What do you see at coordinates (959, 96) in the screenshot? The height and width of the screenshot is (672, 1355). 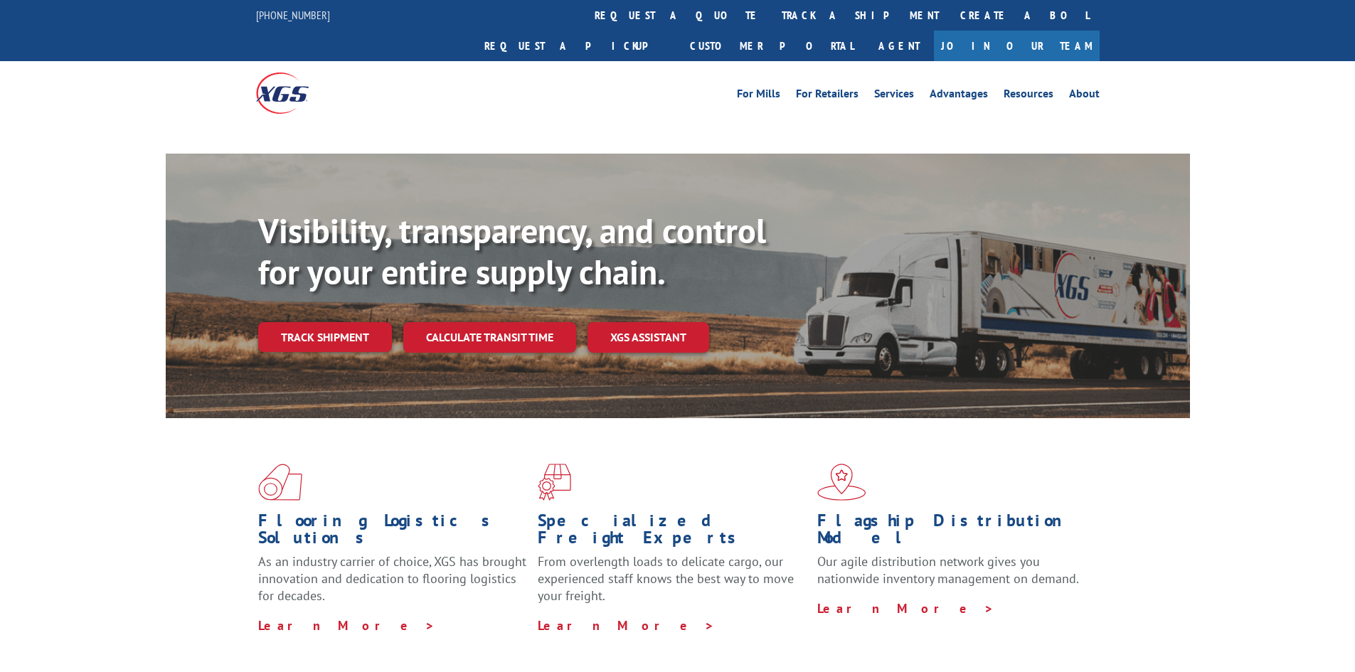 I see `a: Advantages` at bounding box center [959, 96].